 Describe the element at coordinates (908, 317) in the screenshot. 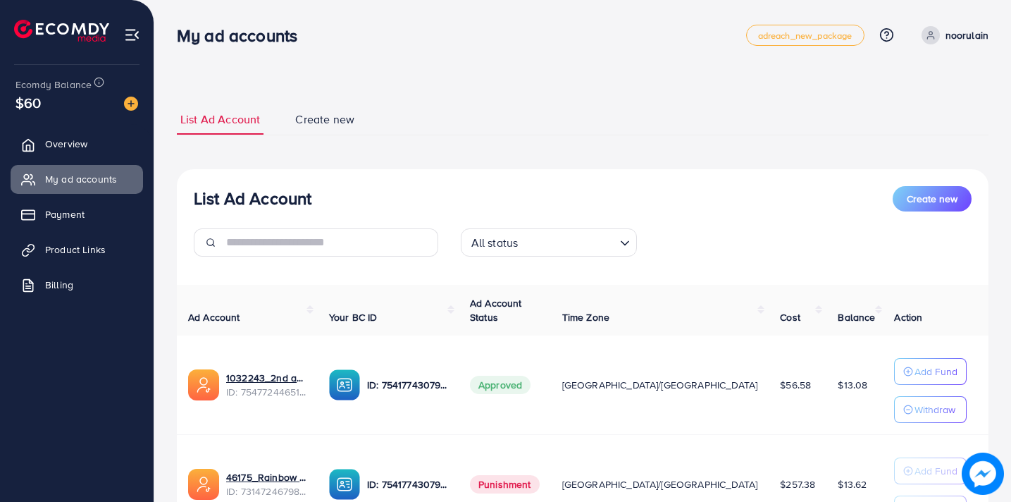

I see `span: Action` at that location.